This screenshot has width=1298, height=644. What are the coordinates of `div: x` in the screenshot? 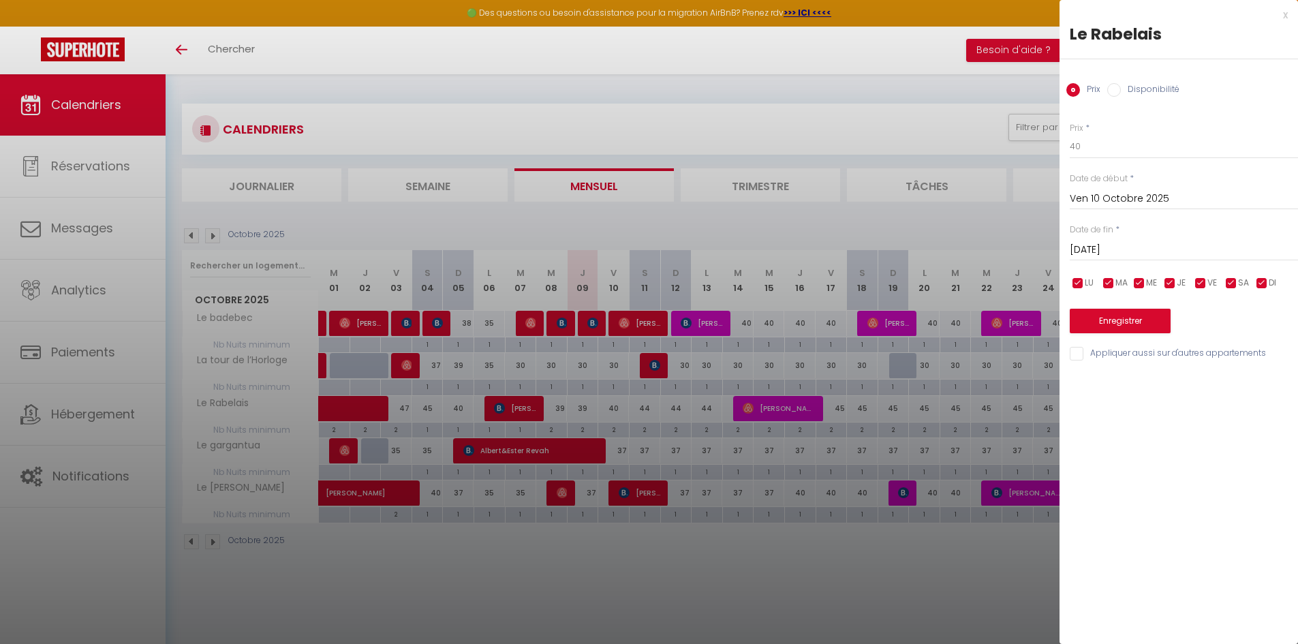 It's located at (1174, 15).